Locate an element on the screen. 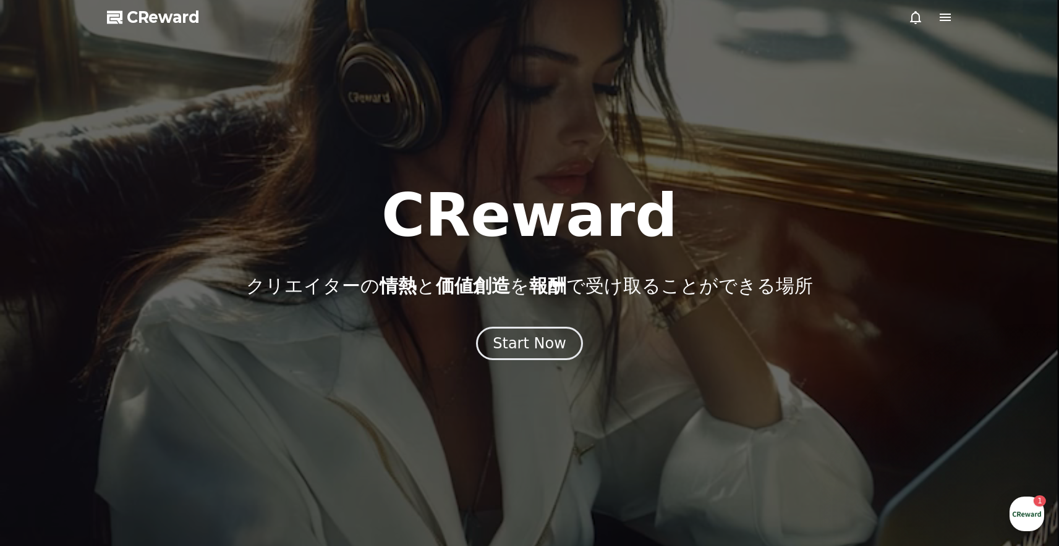  span: 情熱 is located at coordinates (398, 286).